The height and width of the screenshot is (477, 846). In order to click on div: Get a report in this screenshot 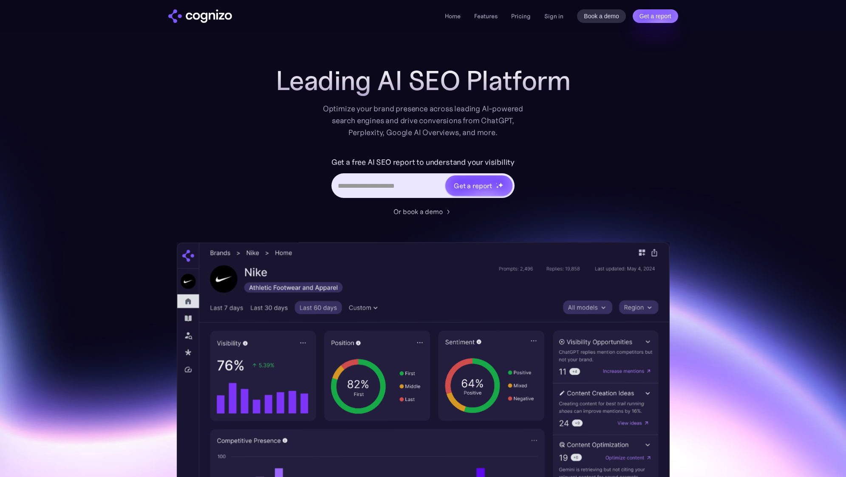, I will do `click(473, 186)`.